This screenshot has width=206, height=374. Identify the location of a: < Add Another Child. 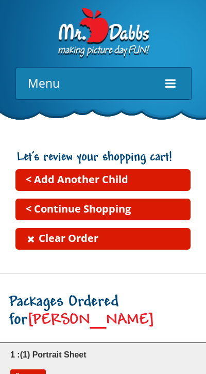
(103, 180).